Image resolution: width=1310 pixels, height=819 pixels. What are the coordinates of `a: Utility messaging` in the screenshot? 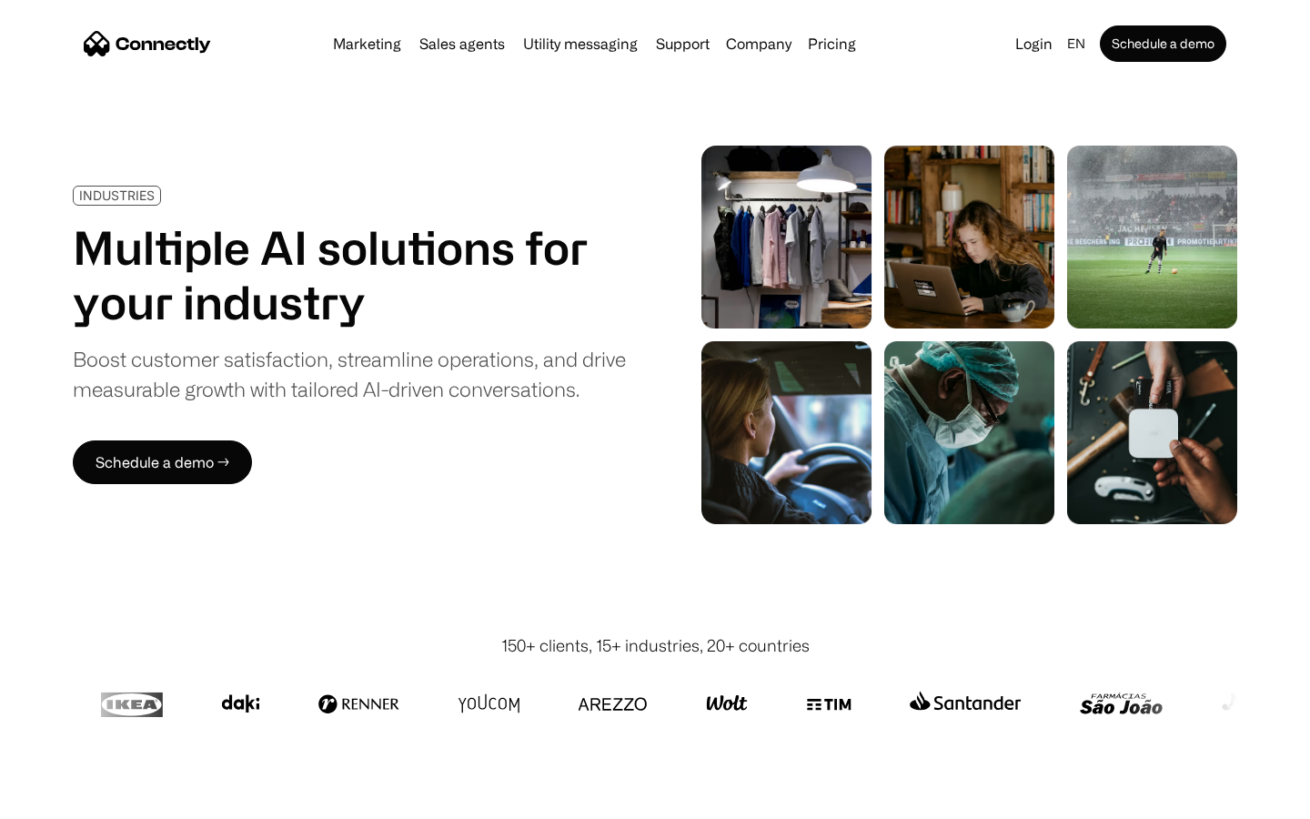 It's located at (580, 44).